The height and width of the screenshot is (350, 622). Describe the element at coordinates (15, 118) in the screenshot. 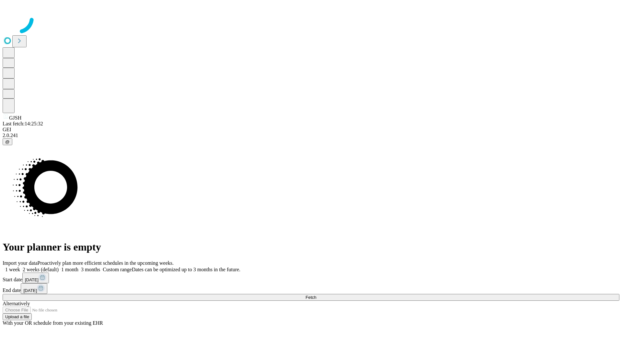

I see `span: GJSH` at that location.